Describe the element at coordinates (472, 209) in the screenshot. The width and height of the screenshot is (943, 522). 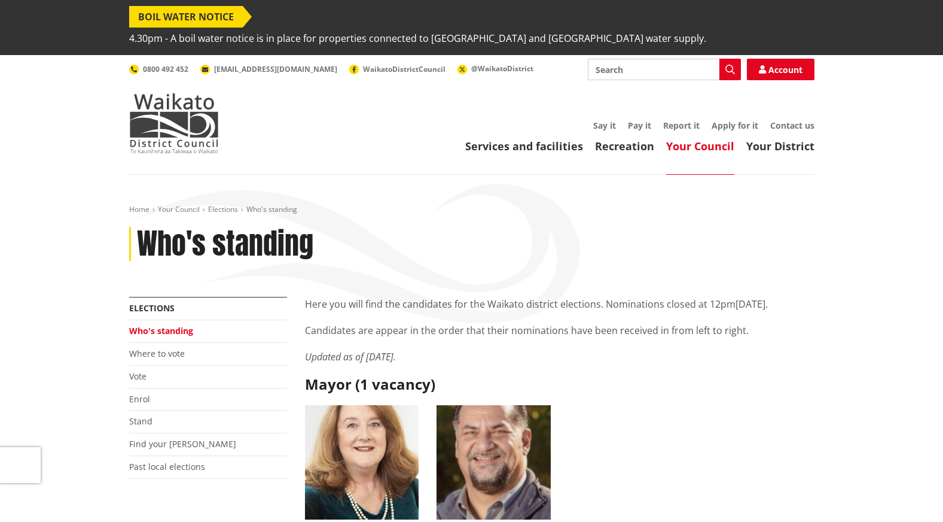
I see `nav: breadcrumb` at that location.